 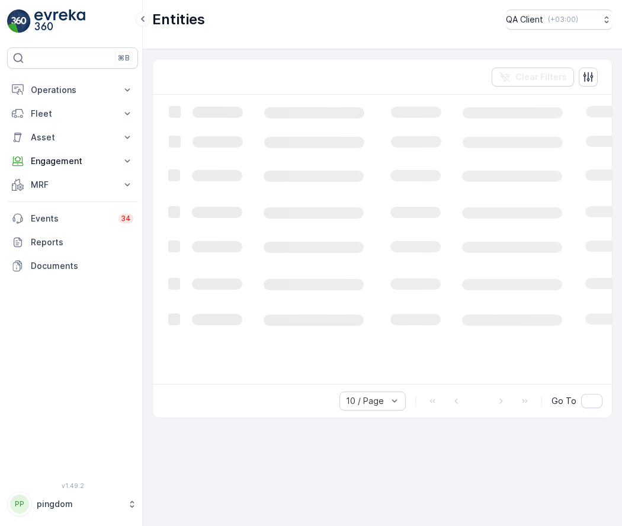 I want to click on span: v 1.49.2, so click(x=72, y=486).